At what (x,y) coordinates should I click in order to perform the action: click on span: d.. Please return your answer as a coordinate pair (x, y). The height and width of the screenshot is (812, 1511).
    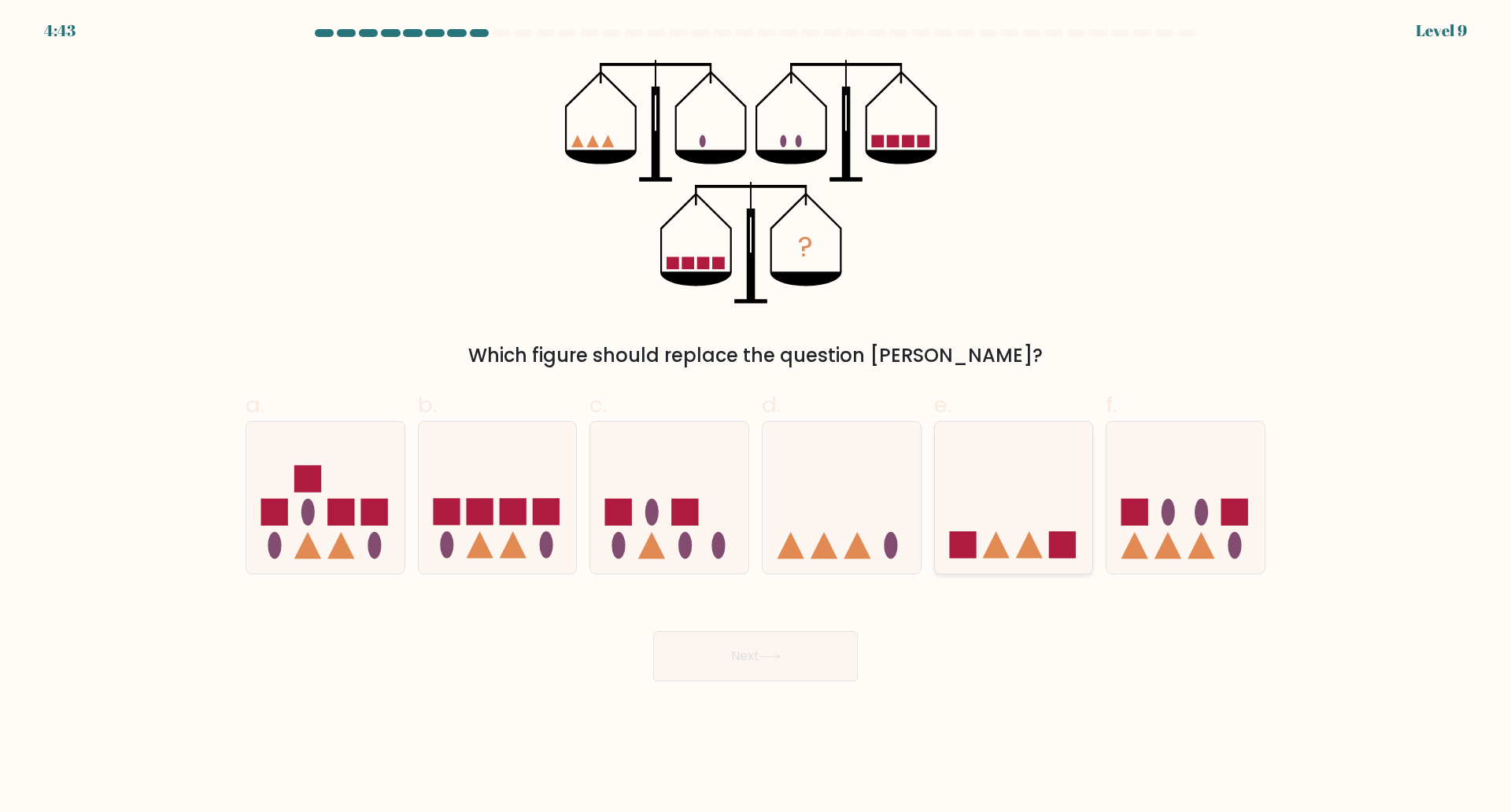
    Looking at the image, I should click on (771, 404).